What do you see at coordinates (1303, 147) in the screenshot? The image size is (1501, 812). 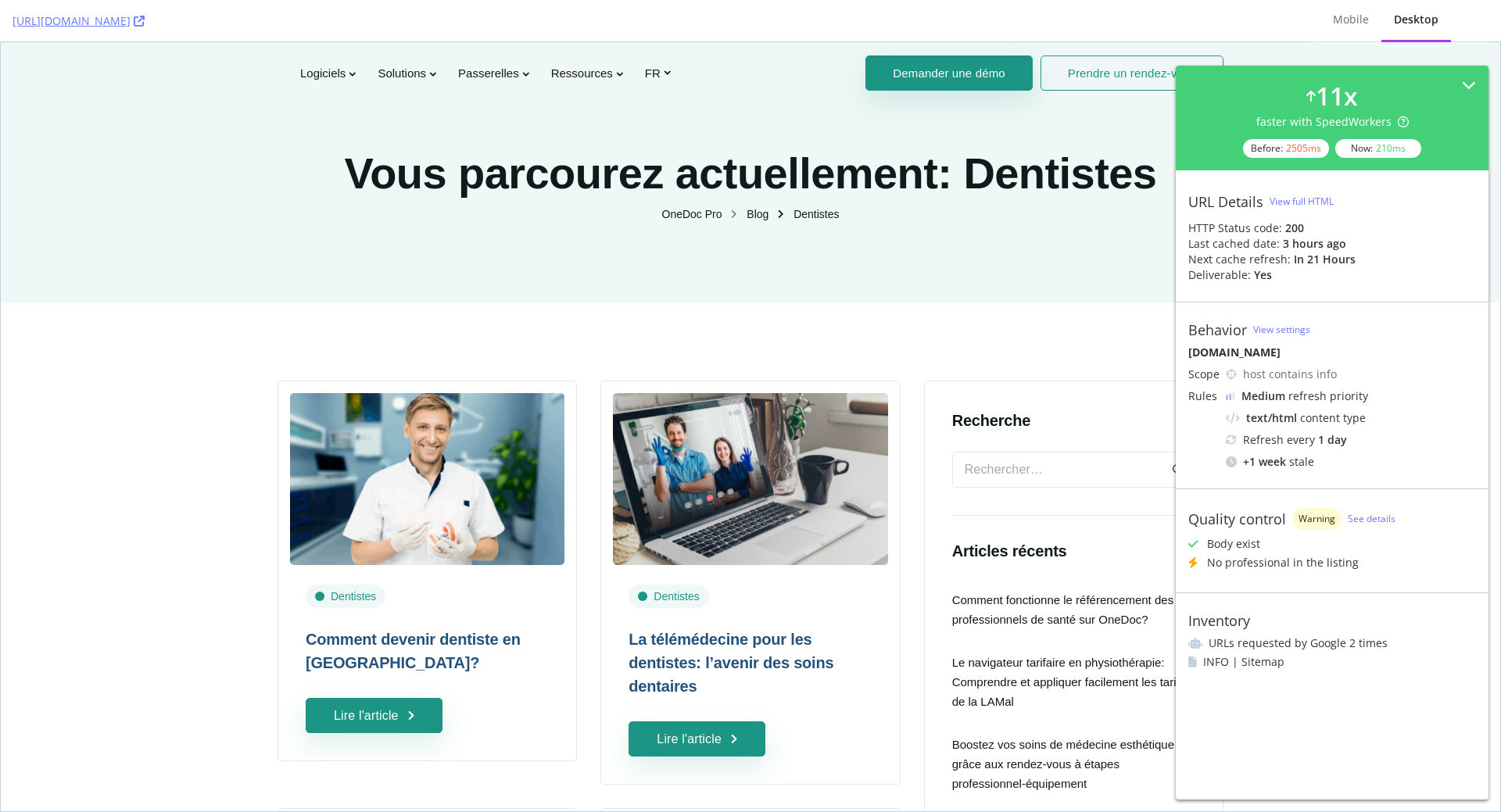 I see `div: 2505 ms` at bounding box center [1303, 147].